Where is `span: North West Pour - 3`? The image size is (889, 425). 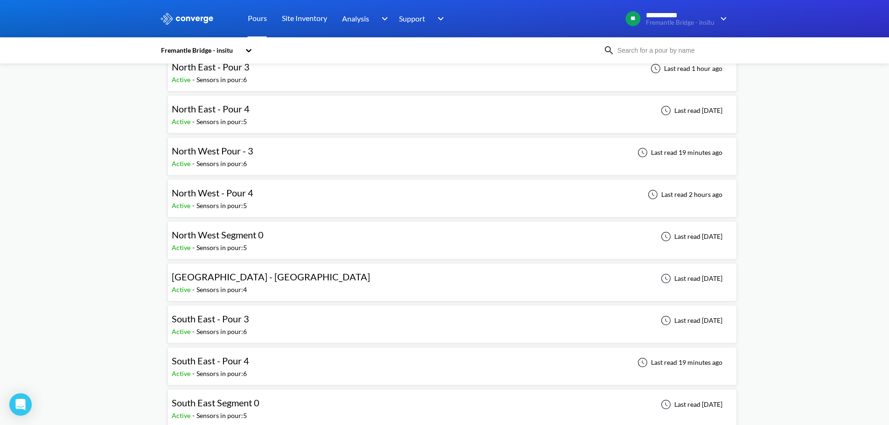
span: North West Pour - 3 is located at coordinates (212, 151).